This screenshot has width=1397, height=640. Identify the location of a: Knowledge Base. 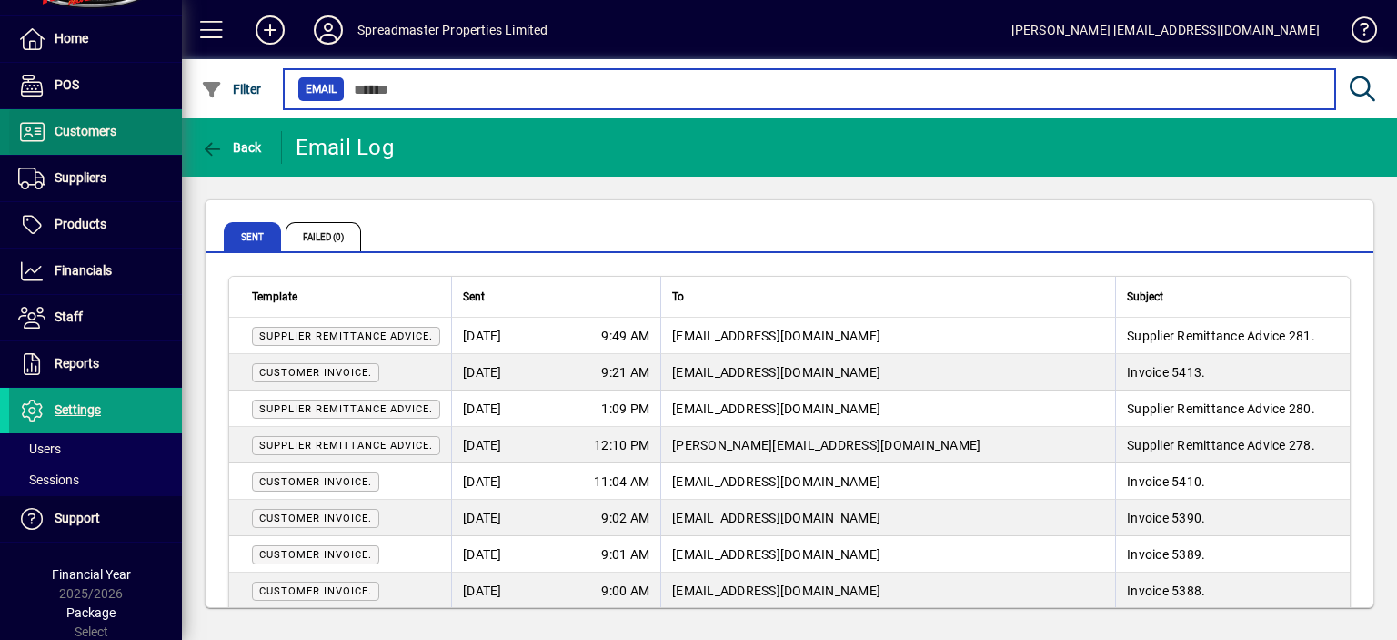
(1356, 33).